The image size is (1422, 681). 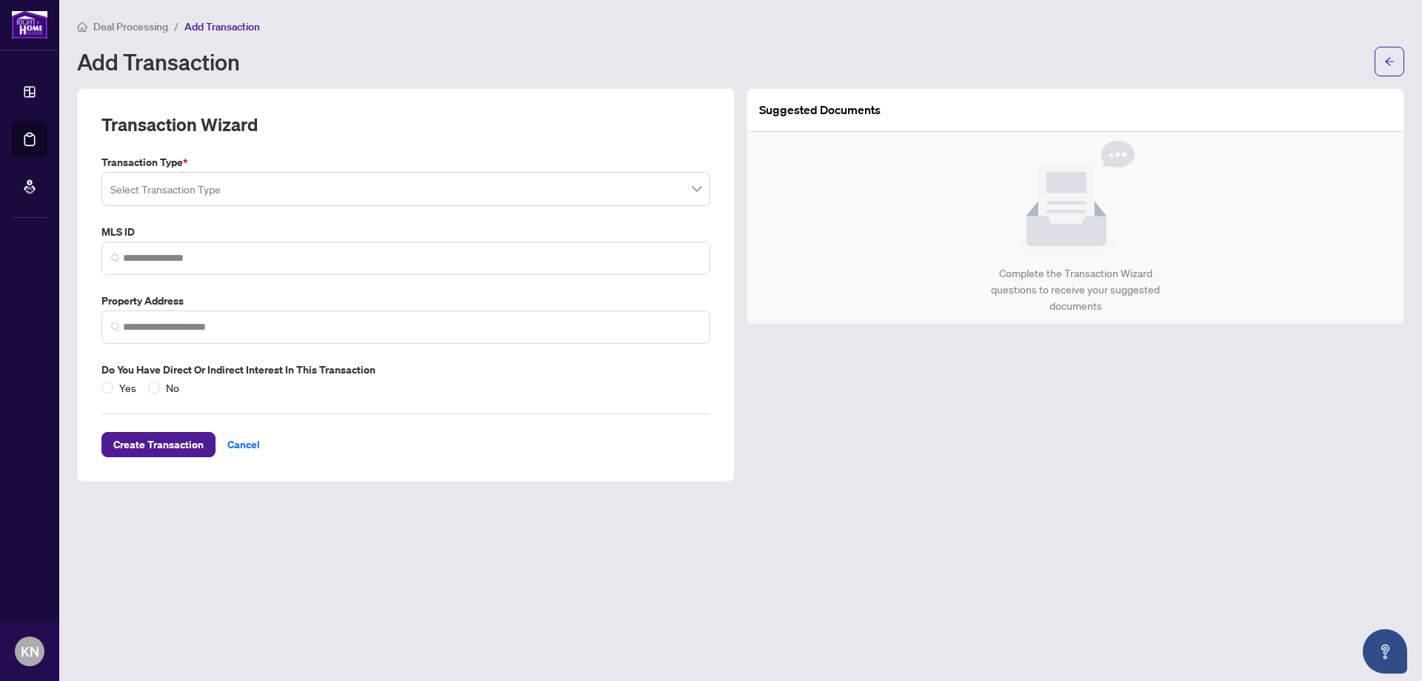 I want to click on h2: Transaction Wizard, so click(x=179, y=124).